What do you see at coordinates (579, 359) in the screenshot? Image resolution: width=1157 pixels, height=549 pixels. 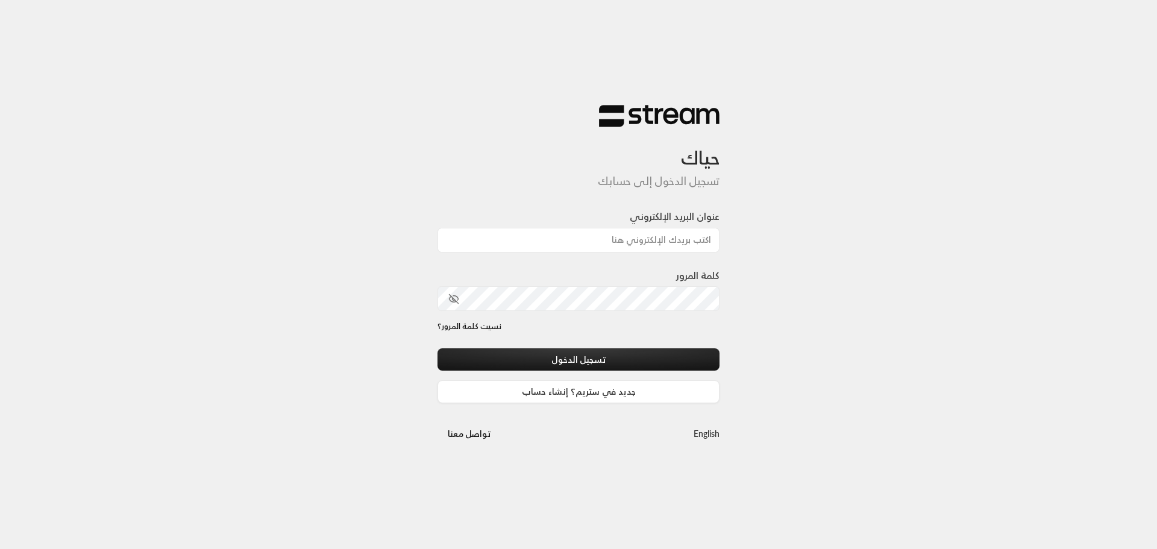 I see `button: تسجيل الدخول` at bounding box center [579, 359].